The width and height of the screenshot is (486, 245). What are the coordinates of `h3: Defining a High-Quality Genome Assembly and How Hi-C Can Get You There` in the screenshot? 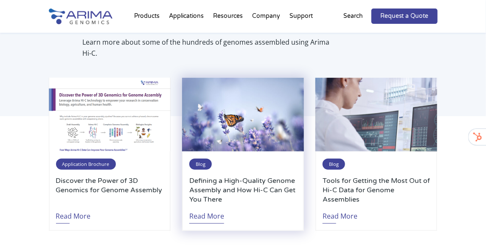 It's located at (243, 190).